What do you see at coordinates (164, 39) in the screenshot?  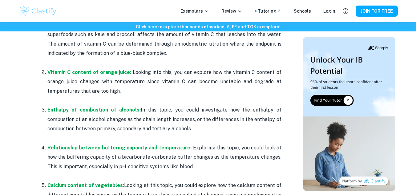 I see `p: In this topic, you can explore how the time taken to cook superfoods such as kale and broccoli af...` at bounding box center [164, 39].